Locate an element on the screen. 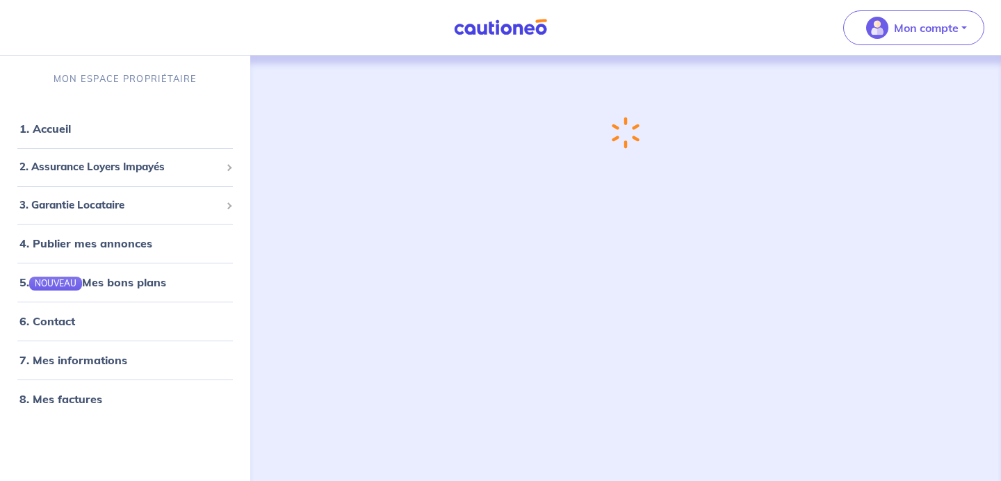  div: 5.NOUVEAUMes bons plans is located at coordinates (125, 282).